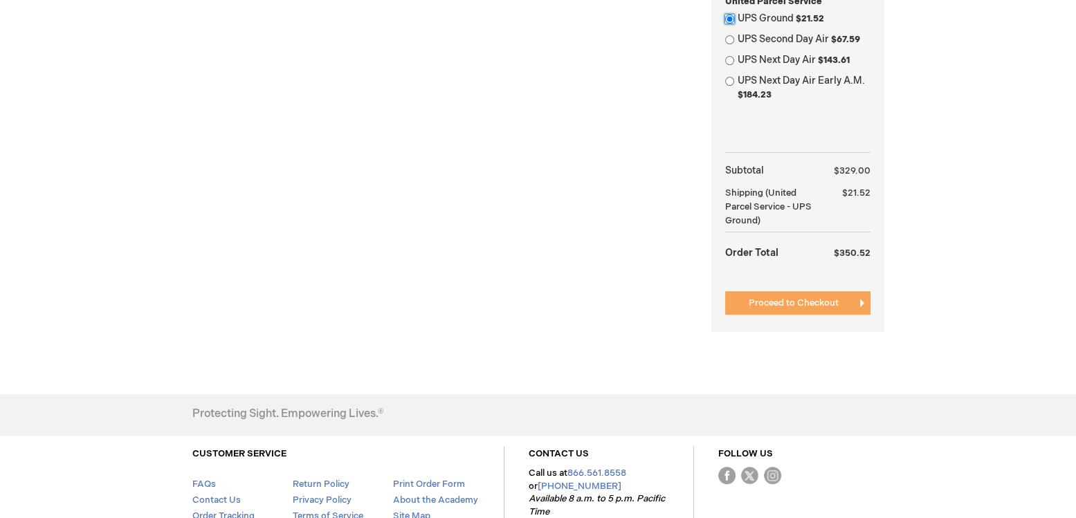 The height and width of the screenshot is (518, 1076). I want to click on span: Proceed to Checkout, so click(794, 303).